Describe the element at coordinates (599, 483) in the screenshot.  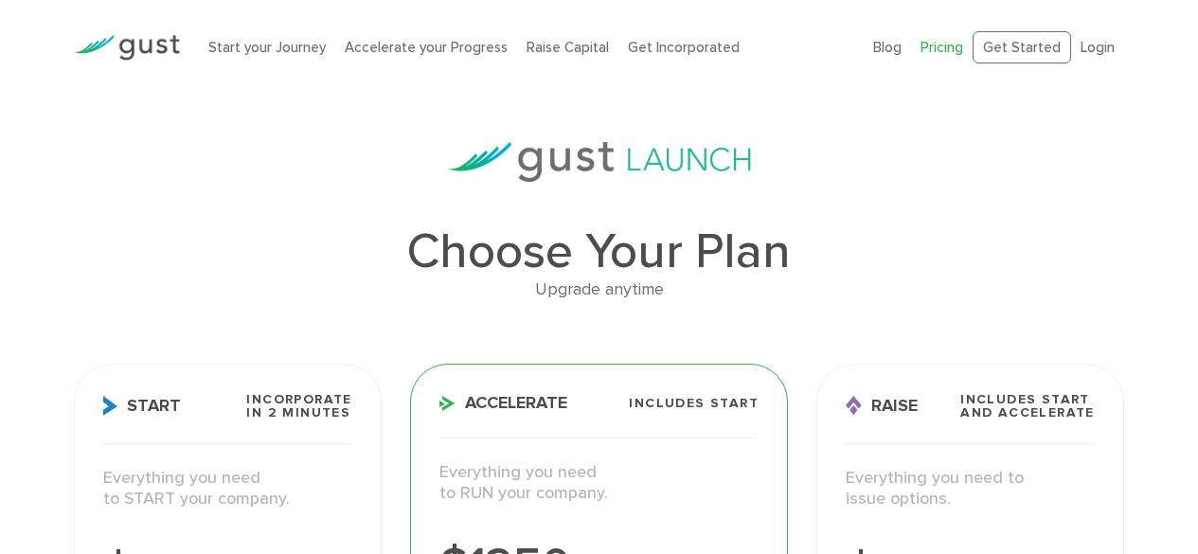
I see `p: Everything you need to RUN your company.` at that location.